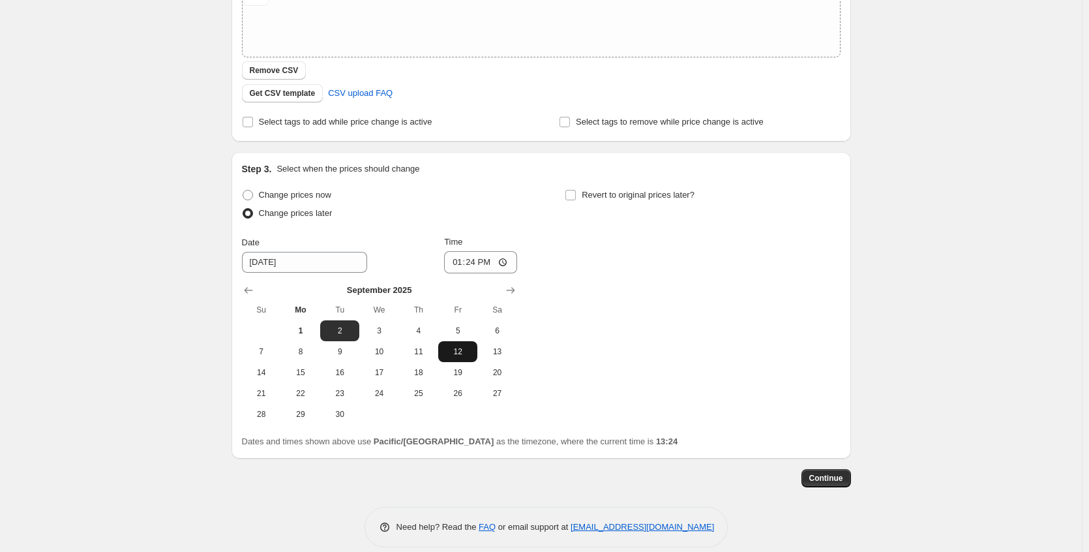 This screenshot has width=1089, height=552. I want to click on span: Remove CSV, so click(274, 70).